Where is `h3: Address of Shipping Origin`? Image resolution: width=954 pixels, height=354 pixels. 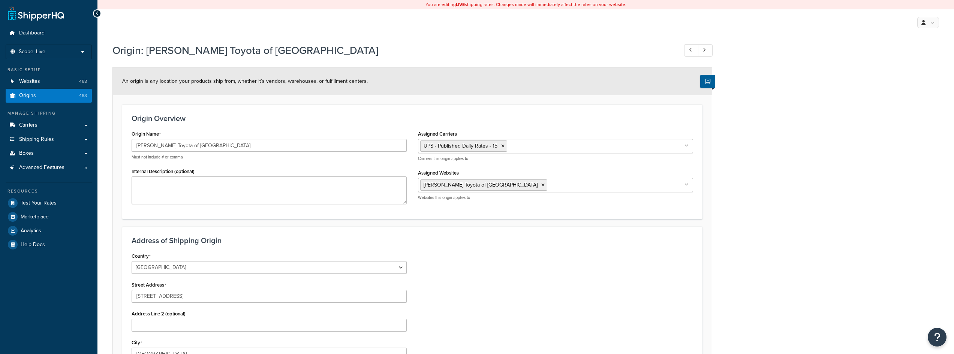 h3: Address of Shipping Origin is located at coordinates (412, 241).